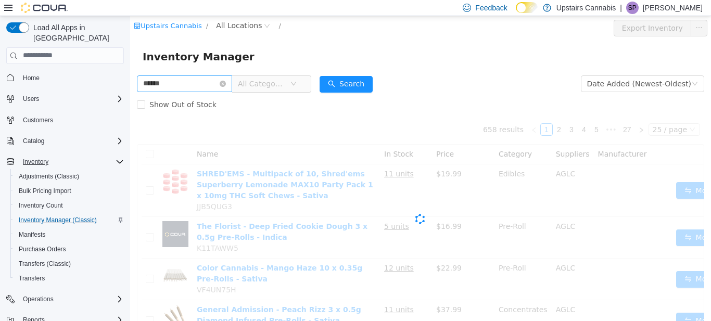  Describe the element at coordinates (53, 89) in the screenshot. I see `span: Show Out of Stock` at that location.